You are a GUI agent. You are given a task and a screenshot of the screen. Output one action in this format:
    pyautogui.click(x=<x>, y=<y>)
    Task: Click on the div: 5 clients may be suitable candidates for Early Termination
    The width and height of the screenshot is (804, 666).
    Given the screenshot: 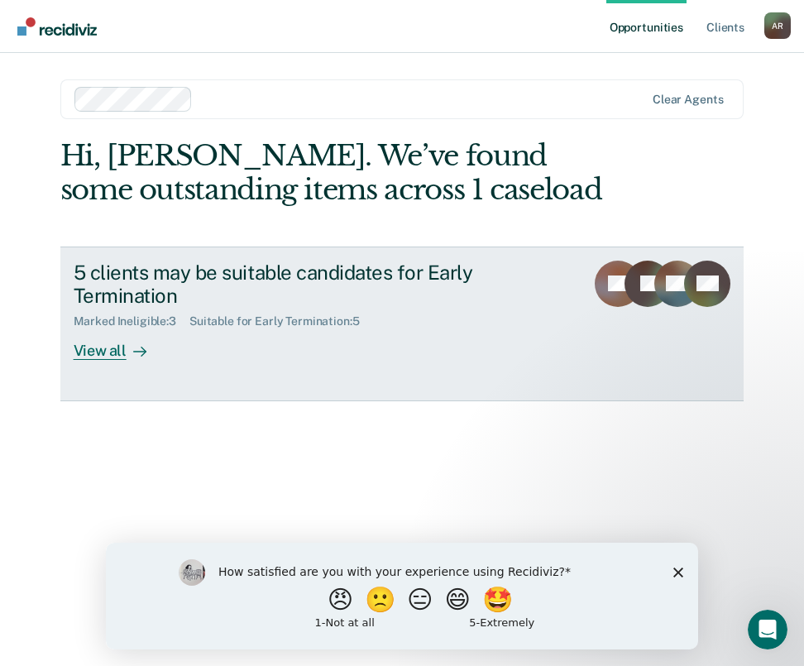 What is the action you would take?
    pyautogui.click(x=322, y=284)
    